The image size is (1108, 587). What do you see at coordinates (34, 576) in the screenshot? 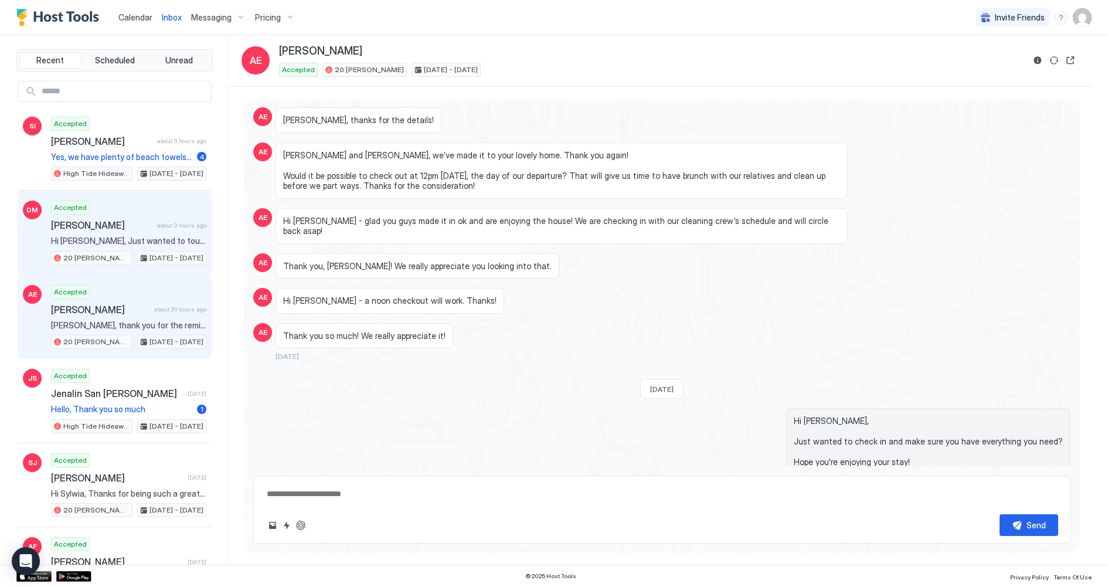
I see `div: App Store` at bounding box center [34, 576].